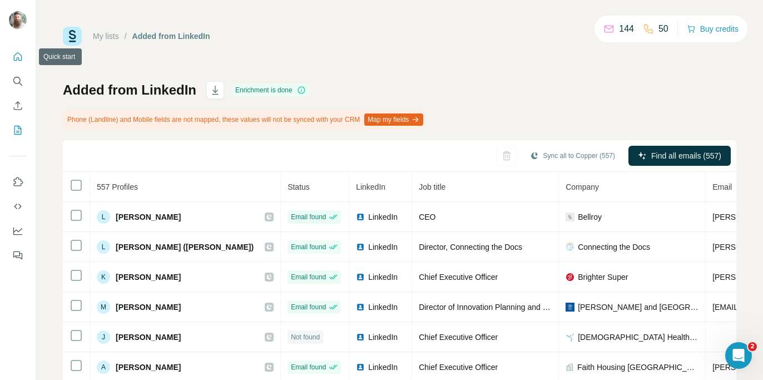 Image resolution: width=763 pixels, height=380 pixels. What do you see at coordinates (753, 346) in the screenshot?
I see `span: 2` at bounding box center [753, 346].